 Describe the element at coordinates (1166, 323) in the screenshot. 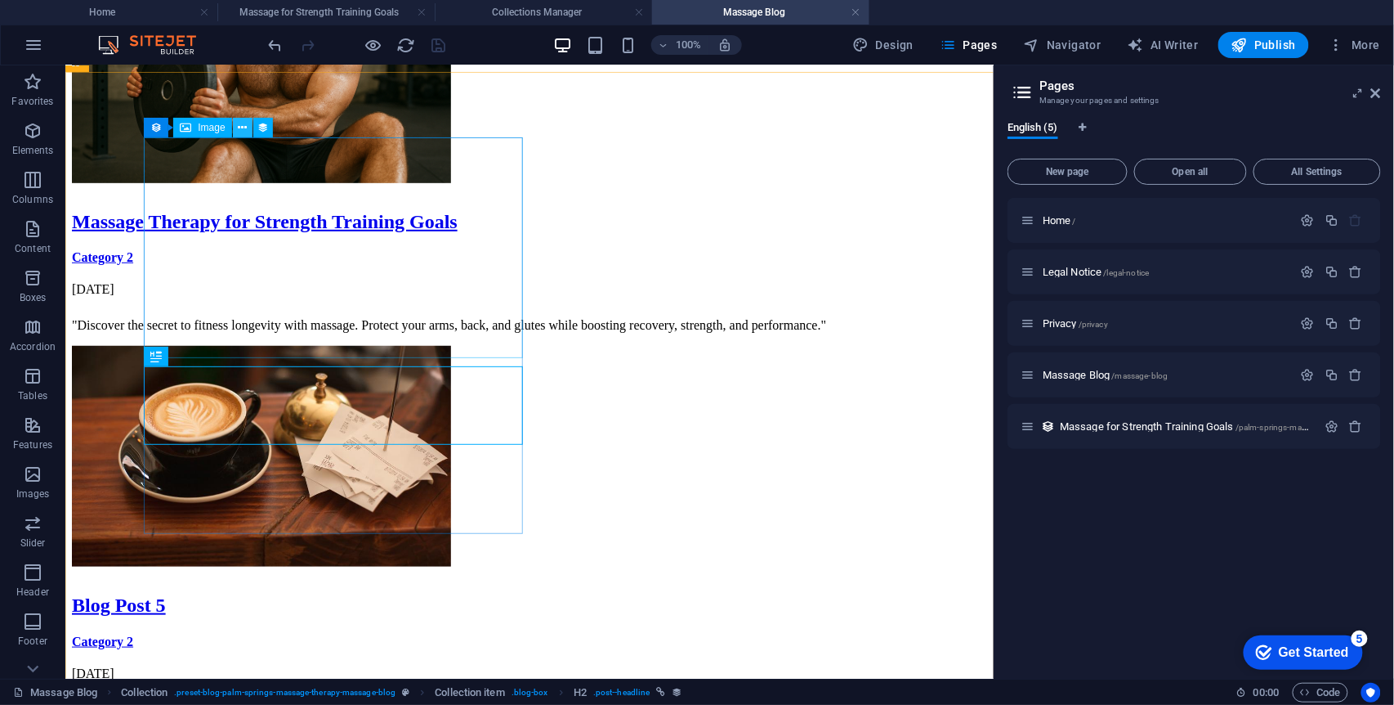

I see `div: Privacy/privacy` at that location.